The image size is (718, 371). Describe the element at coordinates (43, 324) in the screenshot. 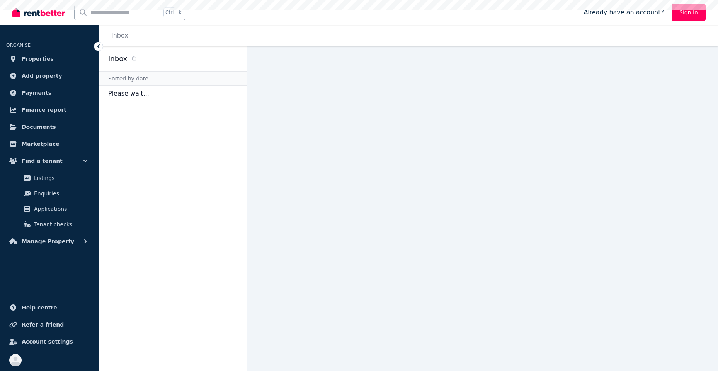

I see `span: Refer a friend` at that location.